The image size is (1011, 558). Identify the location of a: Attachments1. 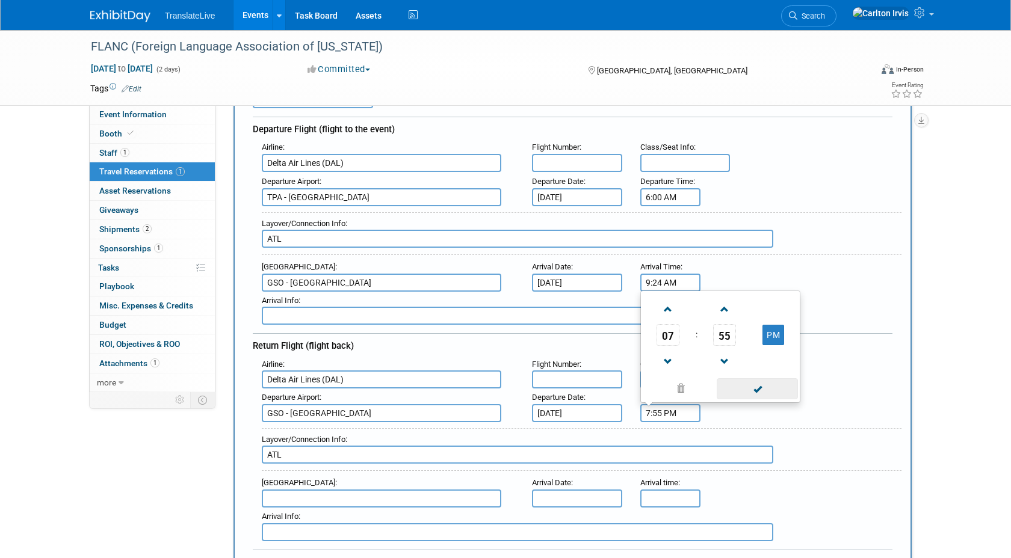
(152, 363).